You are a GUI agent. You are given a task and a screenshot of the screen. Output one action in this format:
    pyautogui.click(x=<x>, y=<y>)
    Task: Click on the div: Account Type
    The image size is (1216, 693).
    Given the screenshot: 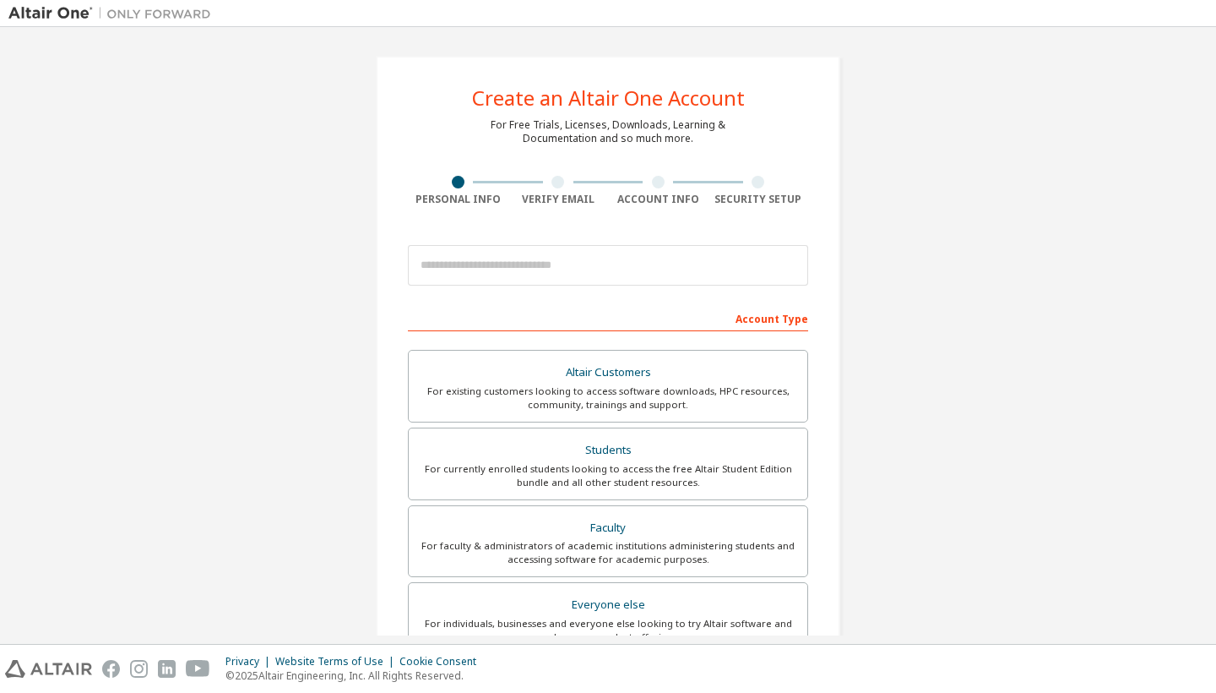 What is the action you would take?
    pyautogui.click(x=608, y=318)
    